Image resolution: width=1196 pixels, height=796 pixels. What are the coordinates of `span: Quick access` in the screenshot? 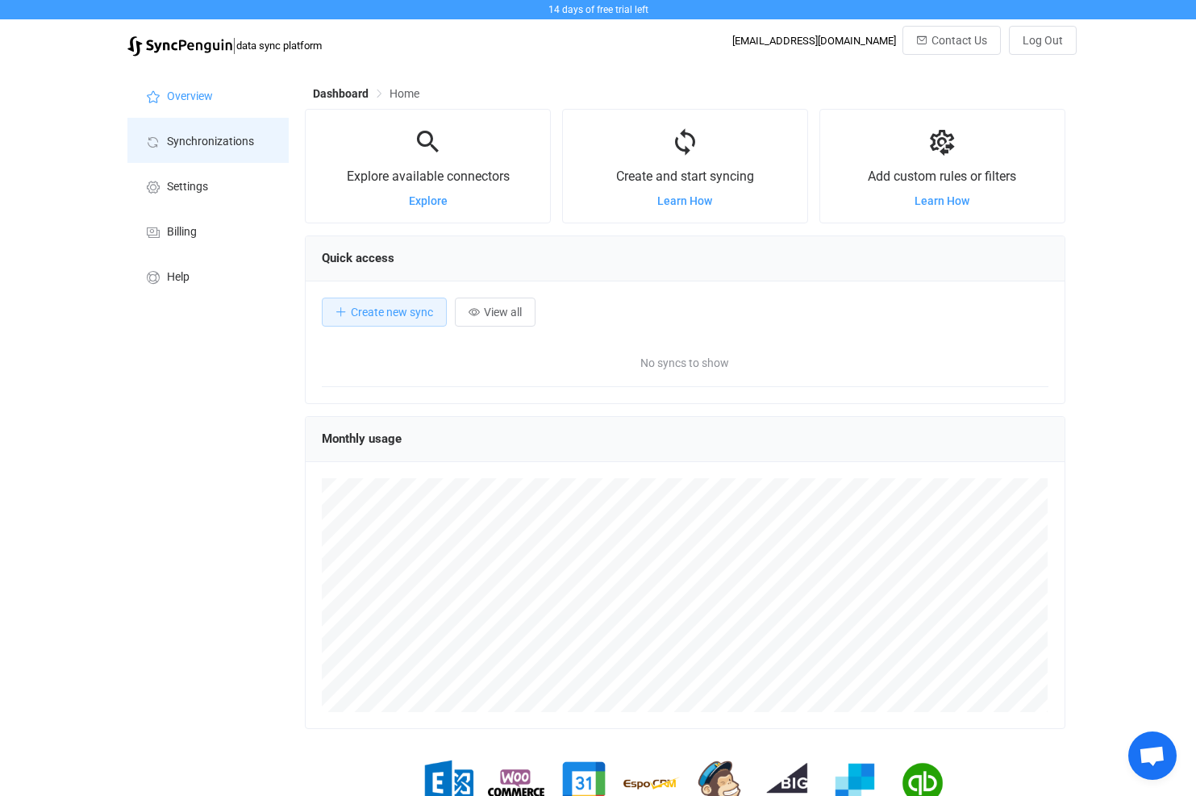 It's located at (358, 258).